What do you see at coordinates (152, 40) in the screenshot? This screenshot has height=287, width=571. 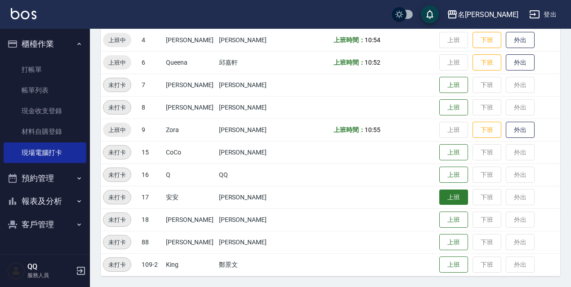 I see `td: 4` at bounding box center [152, 40].